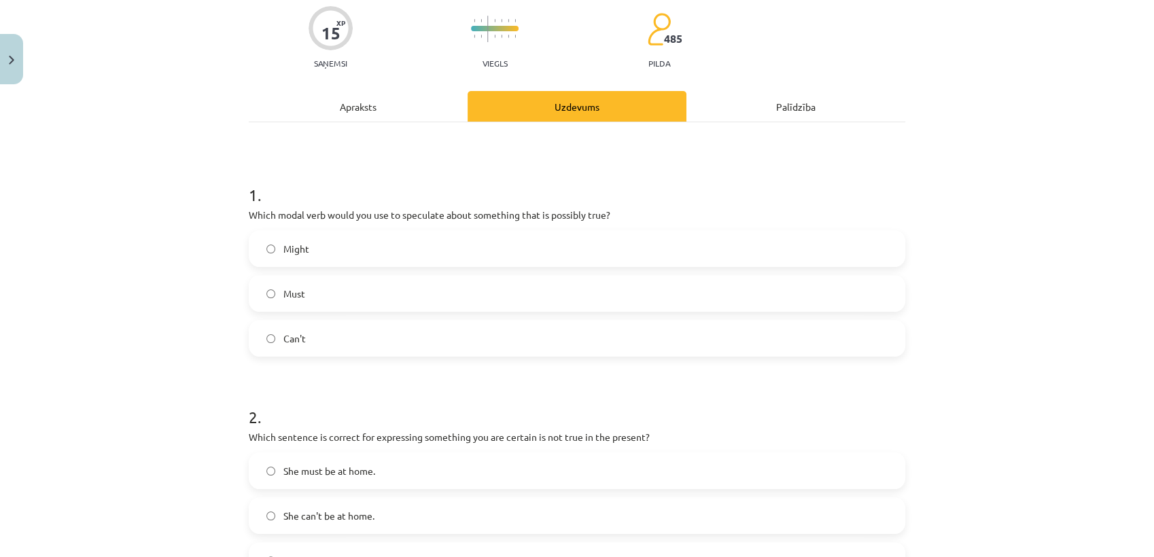  I want to click on h1: 2 ., so click(577, 405).